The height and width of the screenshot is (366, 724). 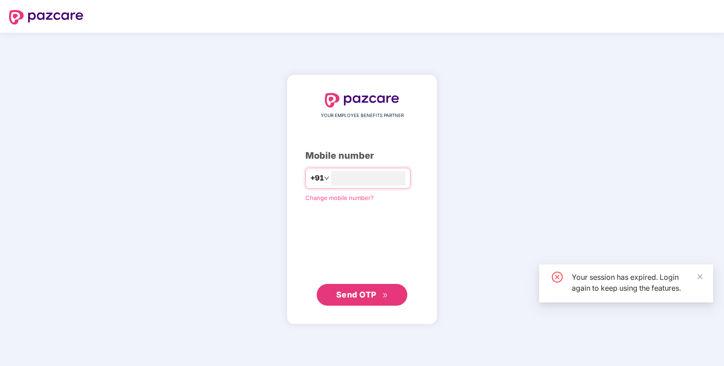 I want to click on span: double-right, so click(x=385, y=295).